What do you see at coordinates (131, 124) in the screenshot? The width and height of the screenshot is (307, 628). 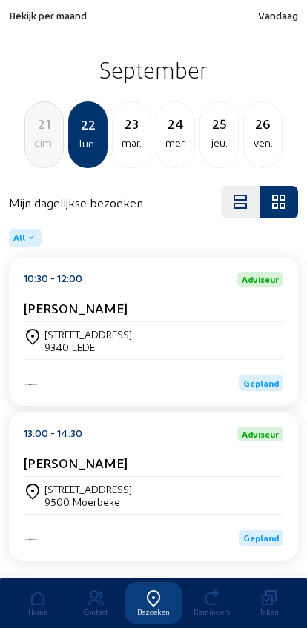 I see `div: 23` at bounding box center [131, 124].